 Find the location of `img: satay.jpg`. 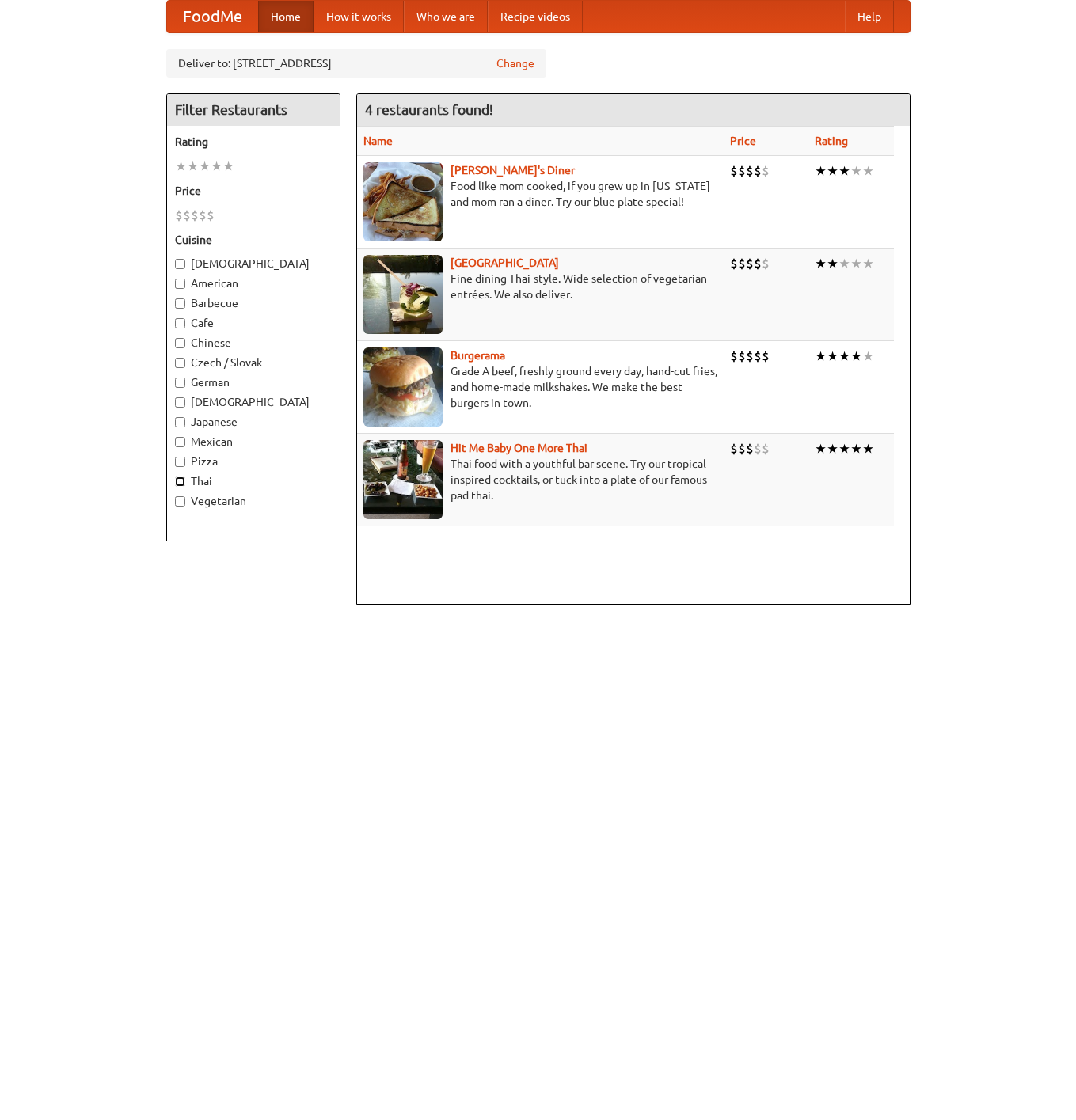

img: satay.jpg is located at coordinates (403, 294).